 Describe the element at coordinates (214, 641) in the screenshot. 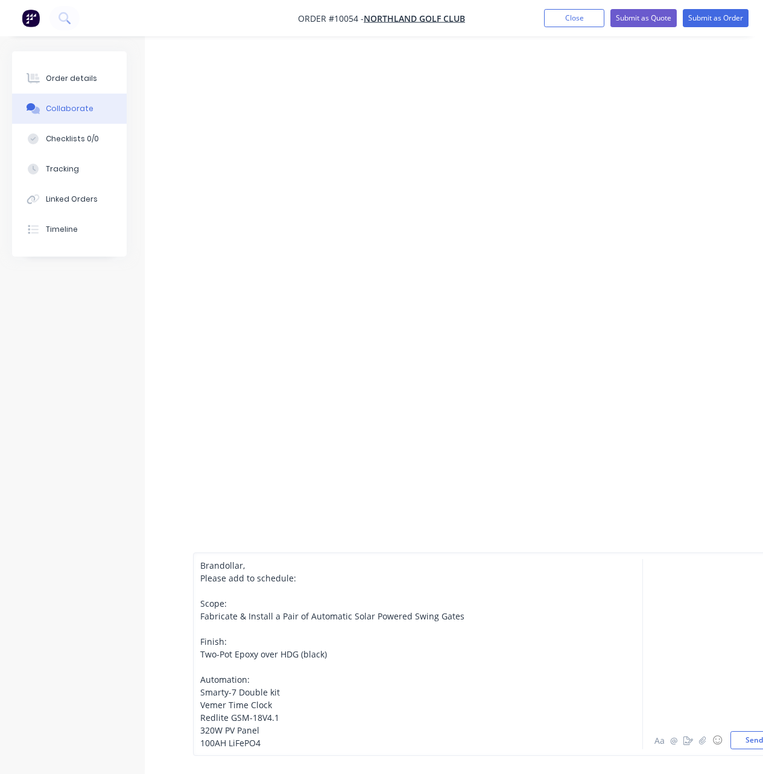

I see `span: Finish:` at that location.